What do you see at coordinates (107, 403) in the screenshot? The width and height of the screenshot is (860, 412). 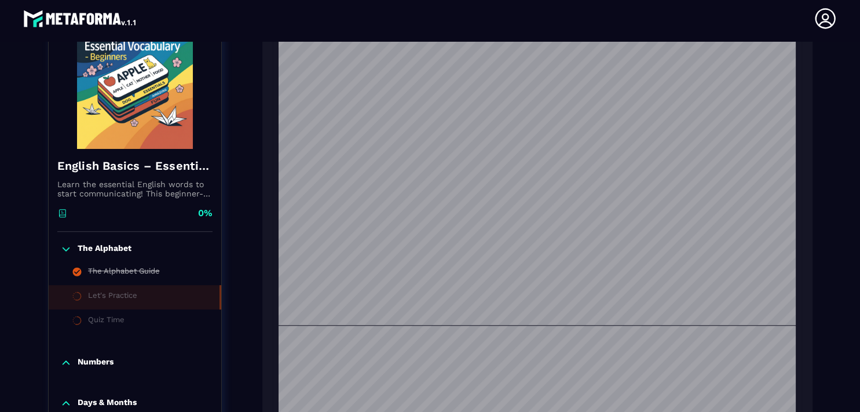 I see `p: Days & Months` at bounding box center [107, 403].